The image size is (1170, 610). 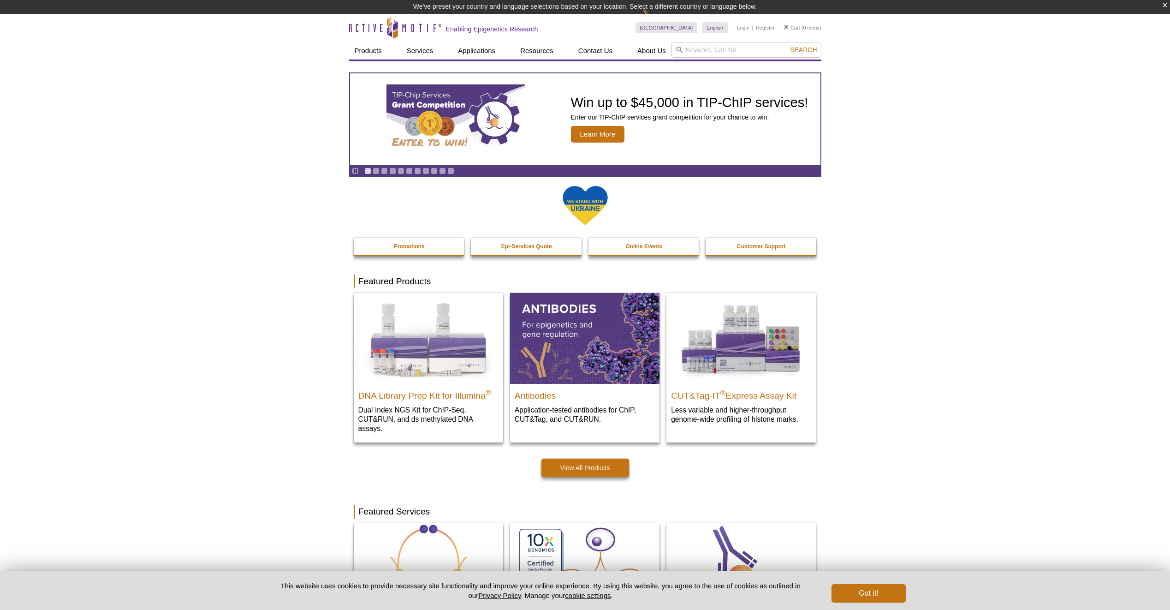 What do you see at coordinates (392, 171) in the screenshot?
I see `a: Go to slide 4` at bounding box center [392, 171].